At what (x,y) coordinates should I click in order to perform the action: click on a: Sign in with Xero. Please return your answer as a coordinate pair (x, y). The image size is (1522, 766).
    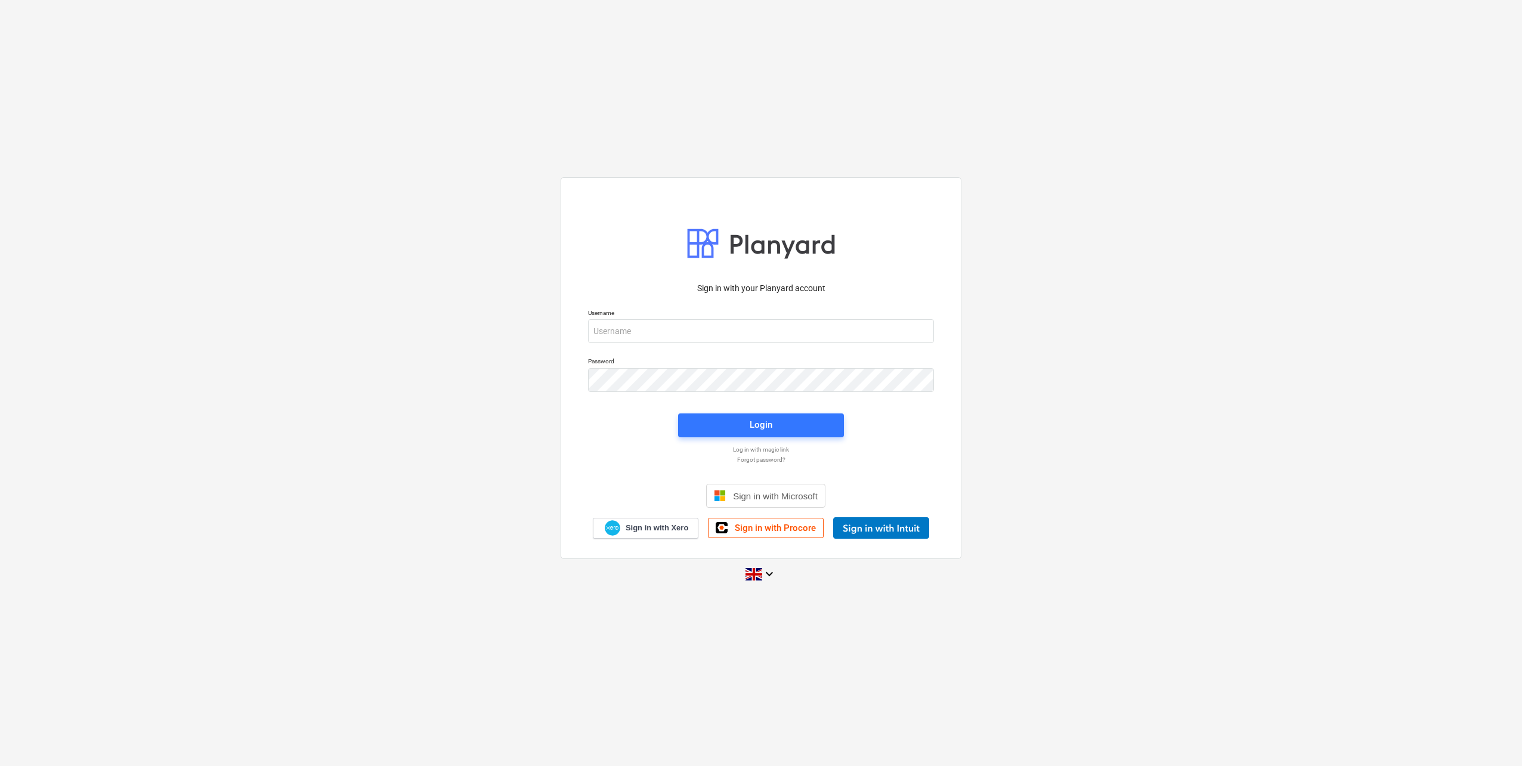
    Looking at the image, I should click on (646, 528).